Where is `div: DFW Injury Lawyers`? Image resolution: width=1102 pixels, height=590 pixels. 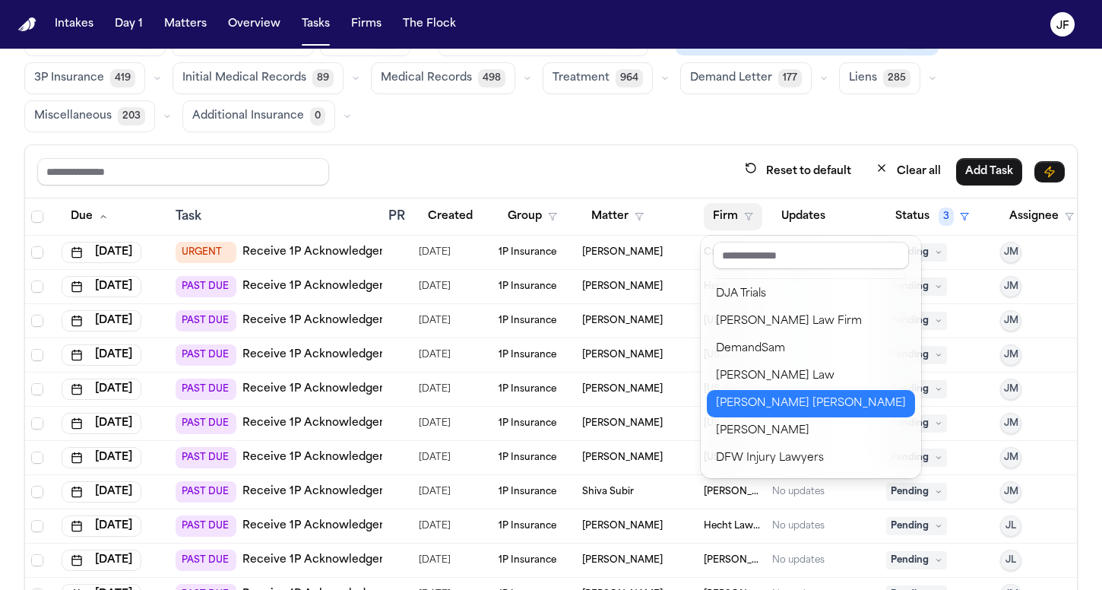
div: DFW Injury Lawyers is located at coordinates (811, 458).